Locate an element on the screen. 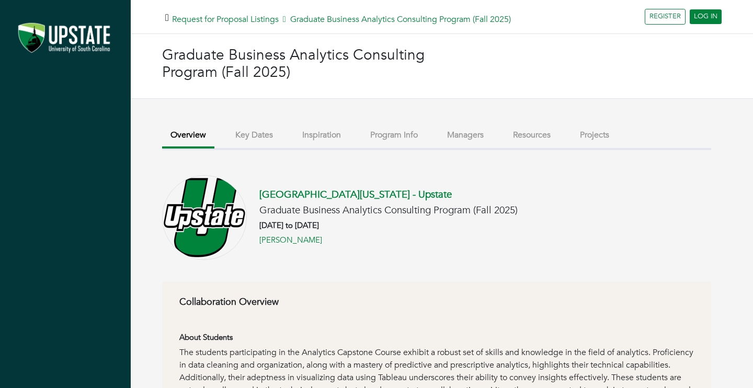  a: LOG IN is located at coordinates (705, 17).